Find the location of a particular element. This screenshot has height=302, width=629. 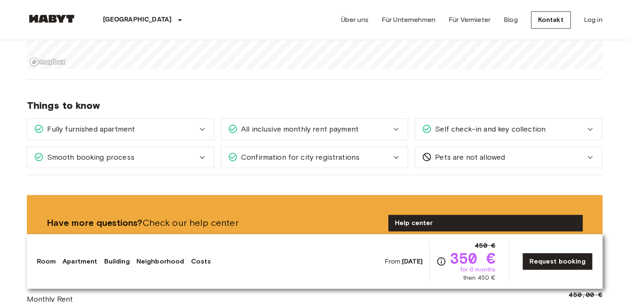

a: Für Unternehmen is located at coordinates (409, 20).